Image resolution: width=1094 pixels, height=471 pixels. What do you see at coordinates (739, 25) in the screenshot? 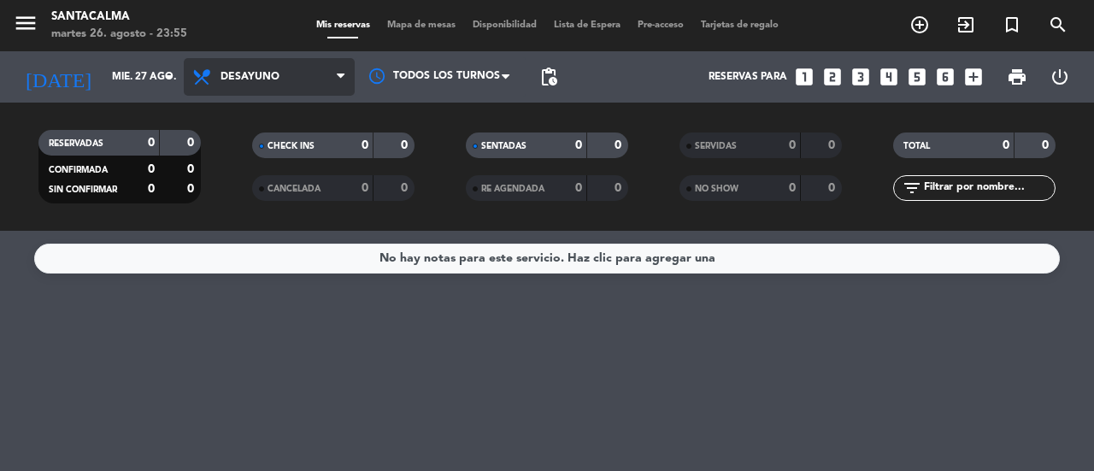
I see `span: Tarjetas de regalo` at bounding box center [739, 25].